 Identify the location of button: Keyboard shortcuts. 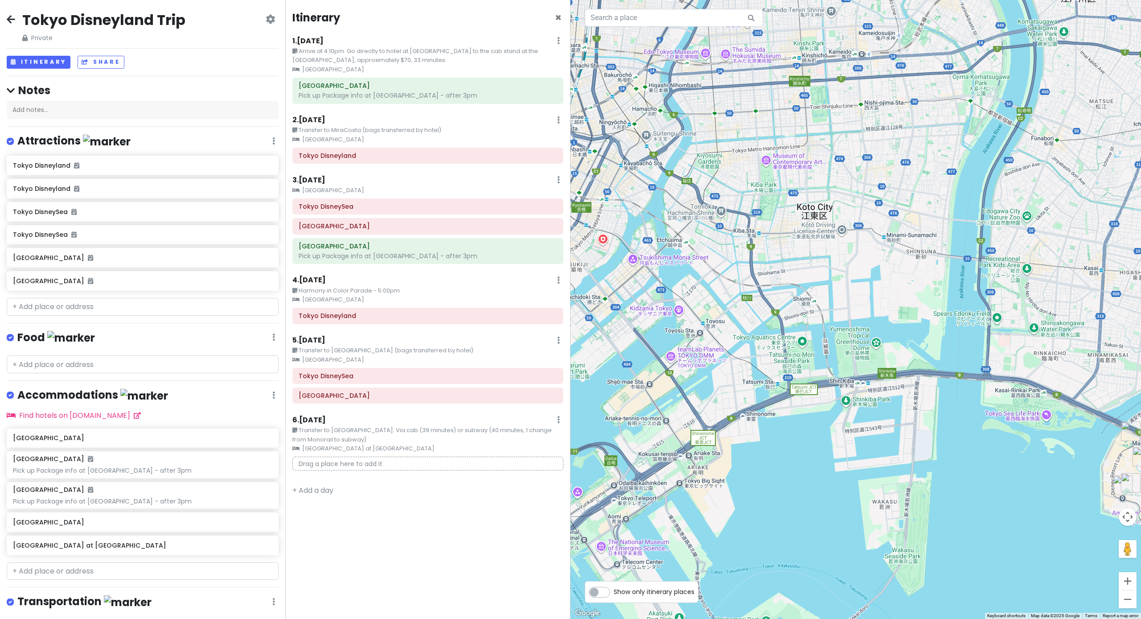
(1007, 616).